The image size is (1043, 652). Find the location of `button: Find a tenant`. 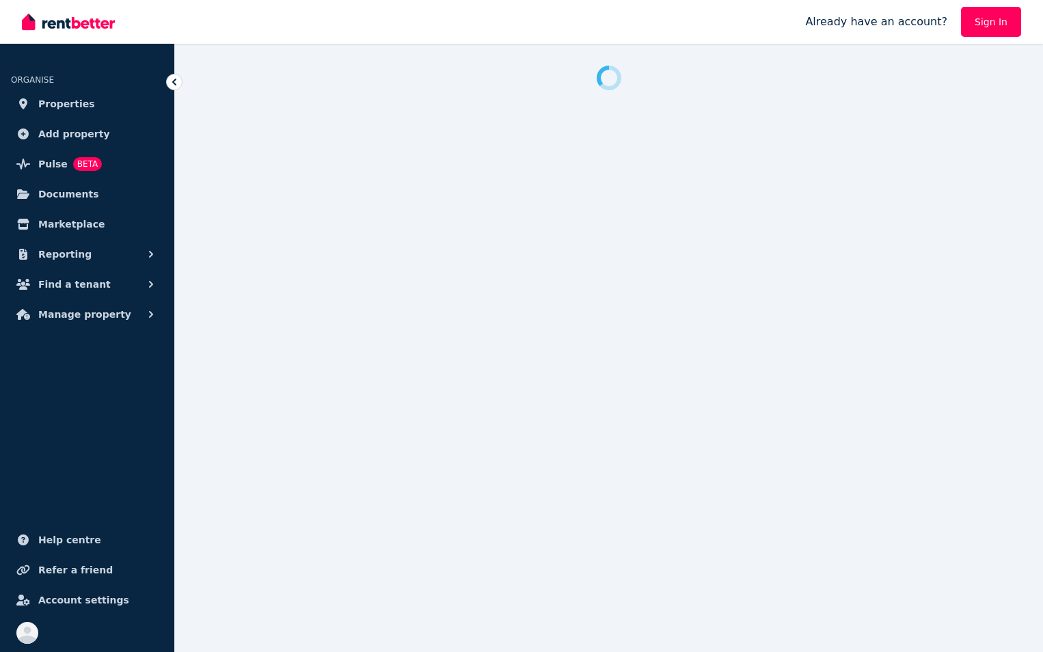

button: Find a tenant is located at coordinates (87, 284).